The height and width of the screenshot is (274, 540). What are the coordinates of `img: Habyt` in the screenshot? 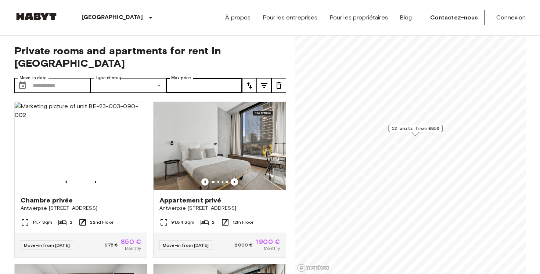 It's located at (36, 17).